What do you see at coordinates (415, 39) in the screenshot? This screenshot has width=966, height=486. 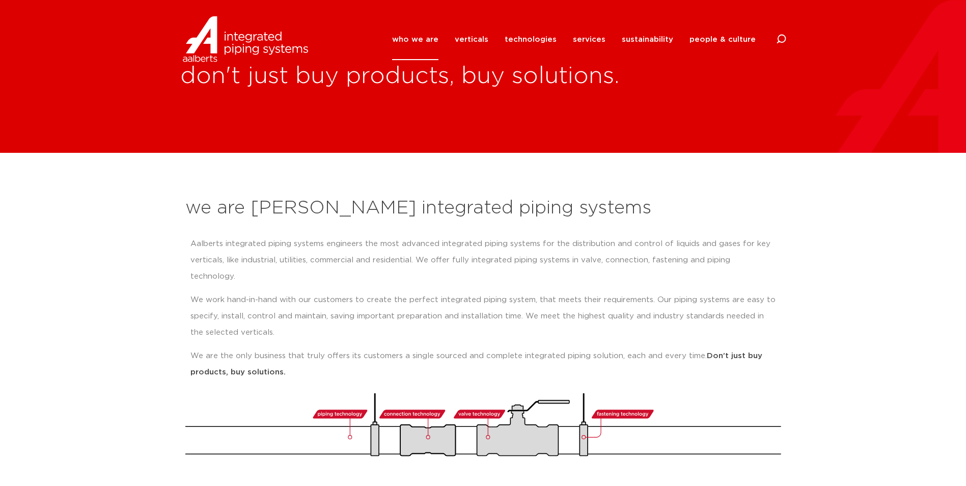 I see `a: who we are` at bounding box center [415, 39].